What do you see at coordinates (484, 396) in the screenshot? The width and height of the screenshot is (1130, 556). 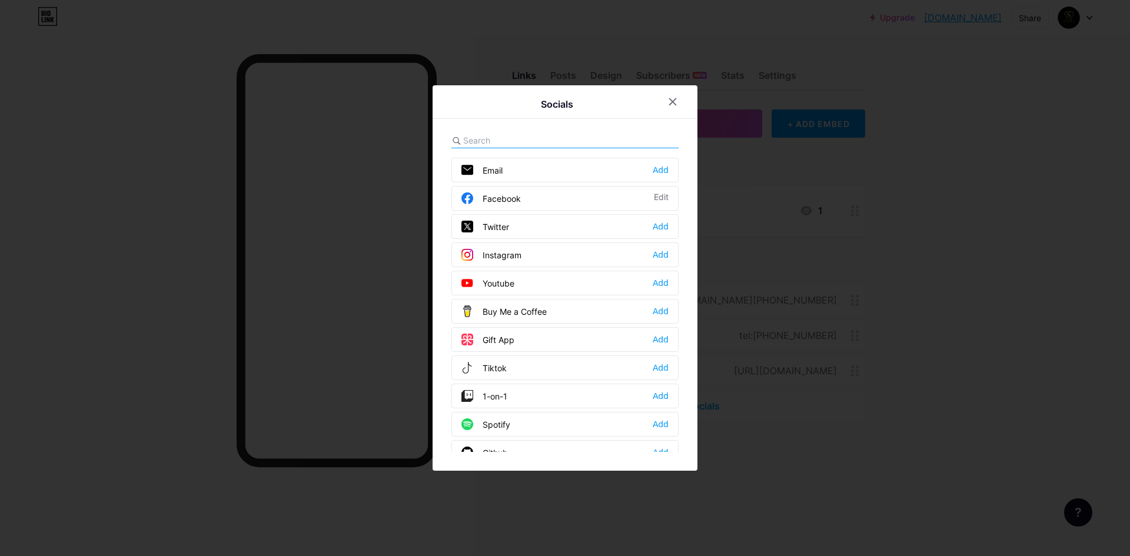 I see `div: 1-on-1` at bounding box center [484, 396].